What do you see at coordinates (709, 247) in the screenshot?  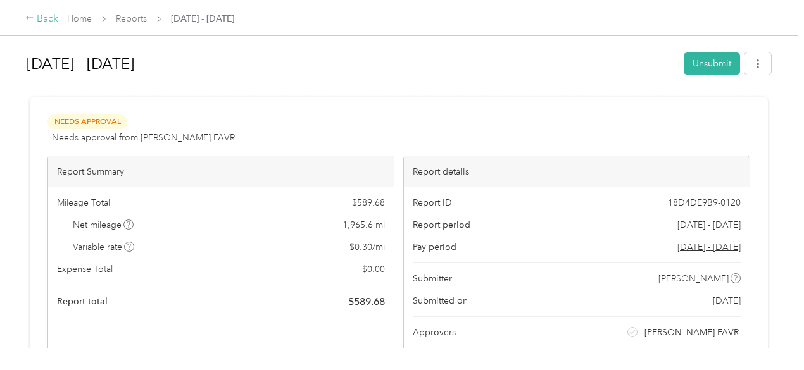 I see `span: Go to pay period` at bounding box center [709, 247].